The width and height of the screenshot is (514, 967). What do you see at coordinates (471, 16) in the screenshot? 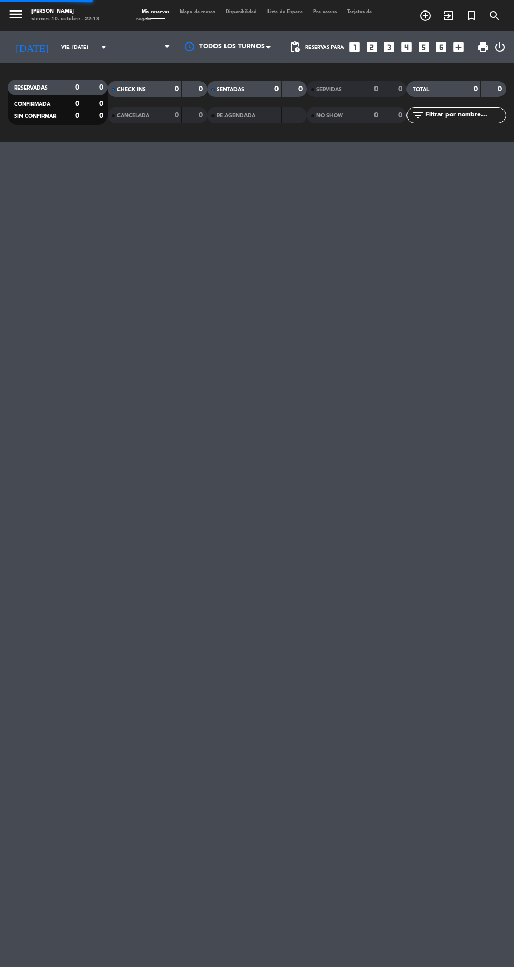
I see `i: turned_in_not` at bounding box center [471, 16].